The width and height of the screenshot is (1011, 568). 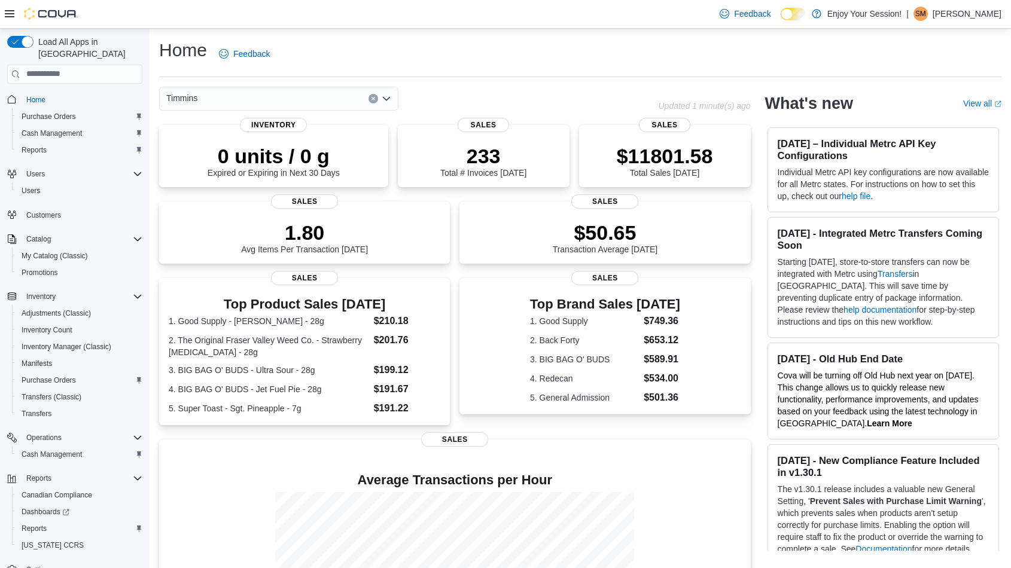 What do you see at coordinates (80, 364) in the screenshot?
I see `button: Manifests` at bounding box center [80, 364].